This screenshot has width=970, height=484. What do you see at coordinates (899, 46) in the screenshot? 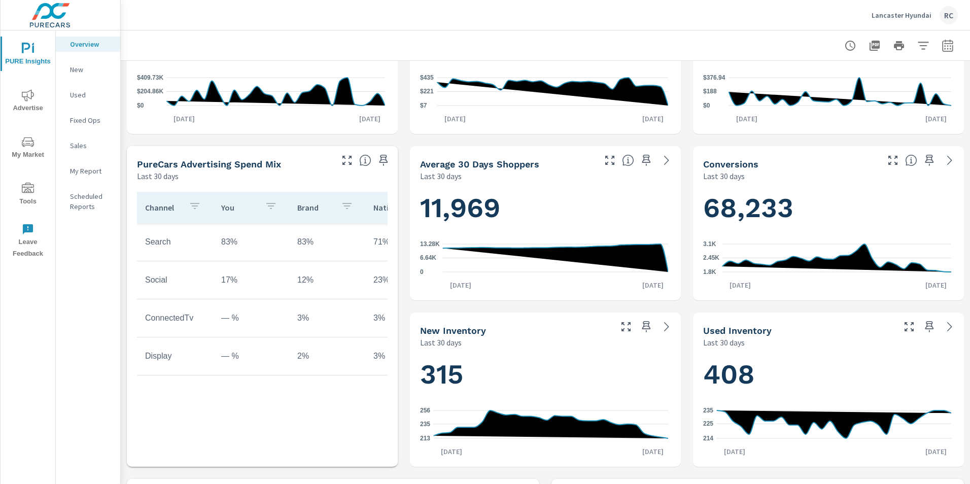
I see `button: Print Report` at bounding box center [899, 46].